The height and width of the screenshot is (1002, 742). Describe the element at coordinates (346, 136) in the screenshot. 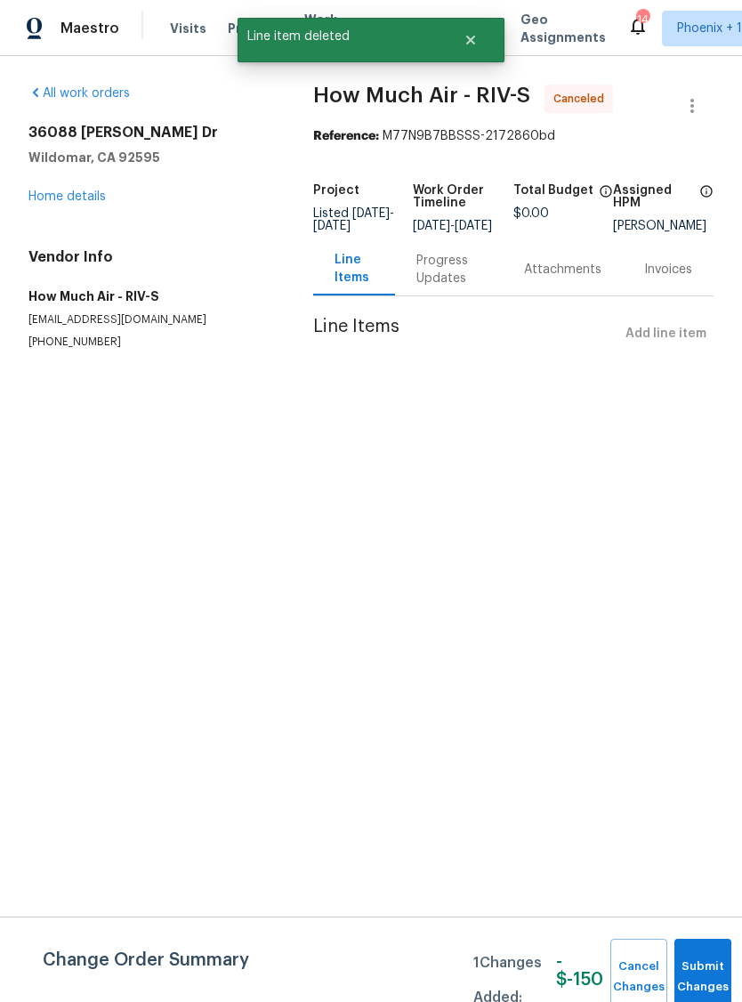

I see `b: Reference:` at that location.